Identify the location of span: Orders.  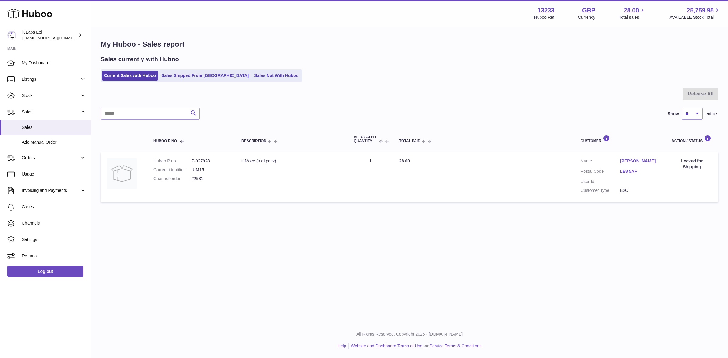
(51, 158).